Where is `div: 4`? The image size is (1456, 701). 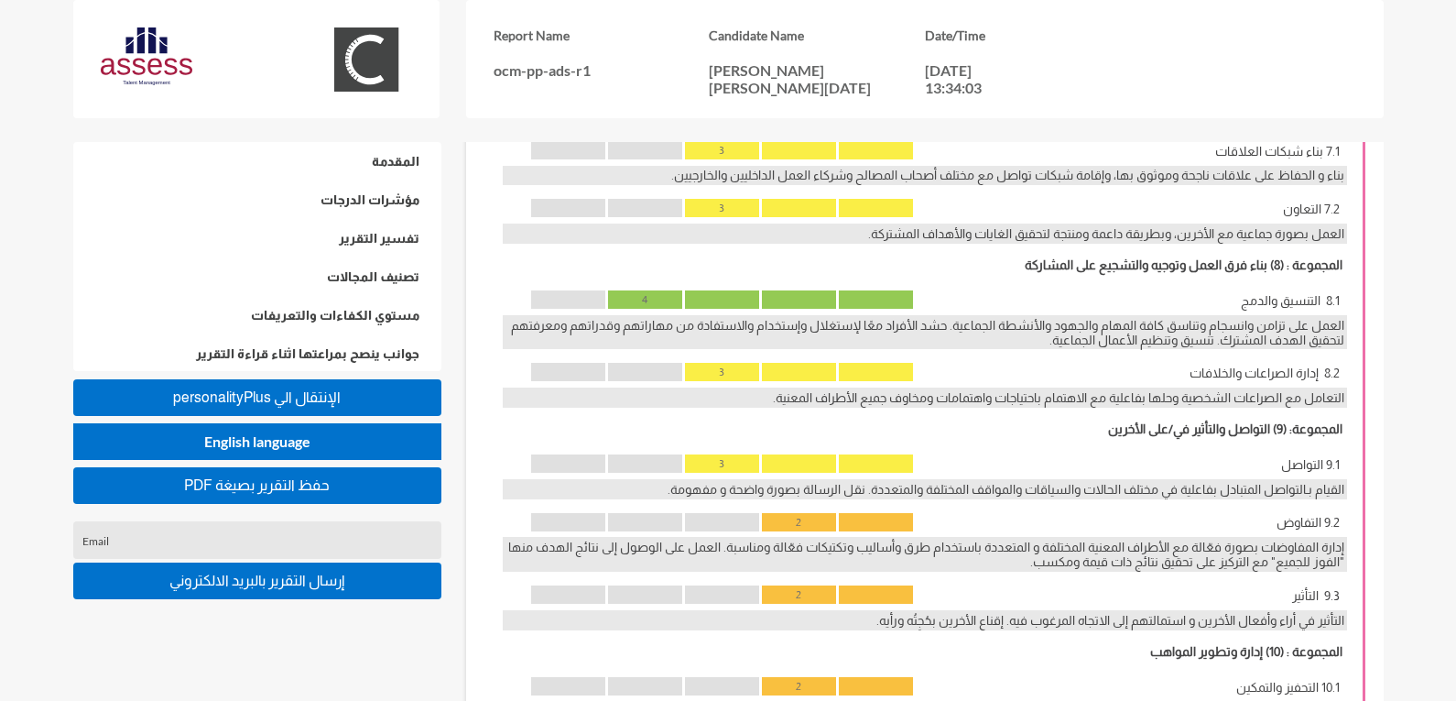
div: 4 is located at coordinates (645, 300).